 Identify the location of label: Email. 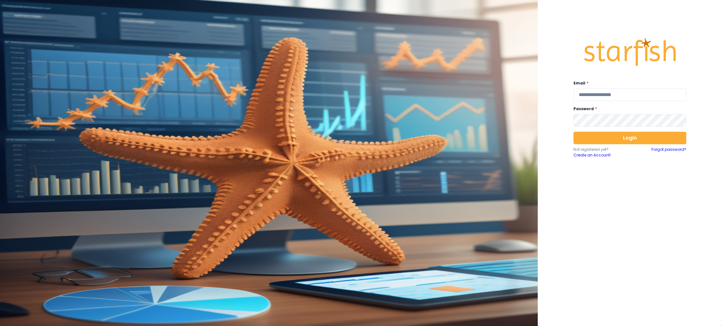
(628, 83).